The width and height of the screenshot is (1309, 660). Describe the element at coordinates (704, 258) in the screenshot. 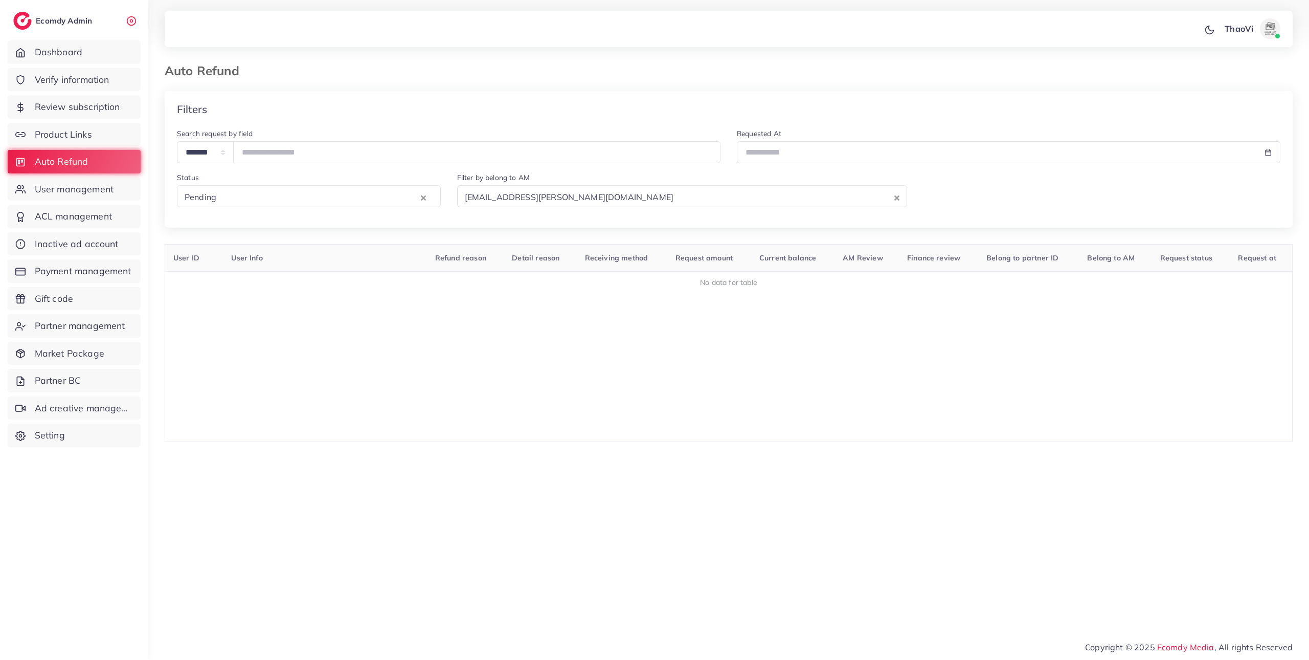

I see `span: Request amount` at that location.